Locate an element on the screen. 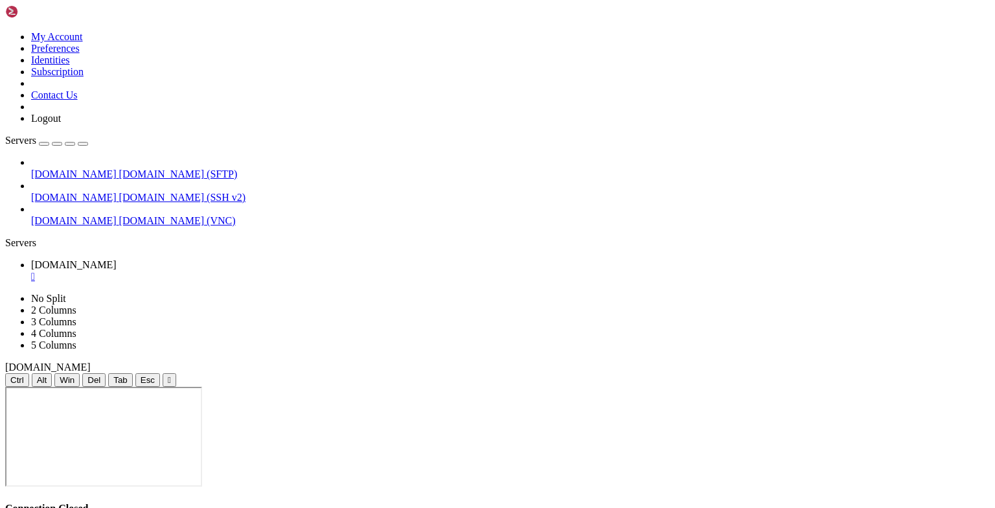 The image size is (995, 508). a: Servers is located at coordinates (47, 140).